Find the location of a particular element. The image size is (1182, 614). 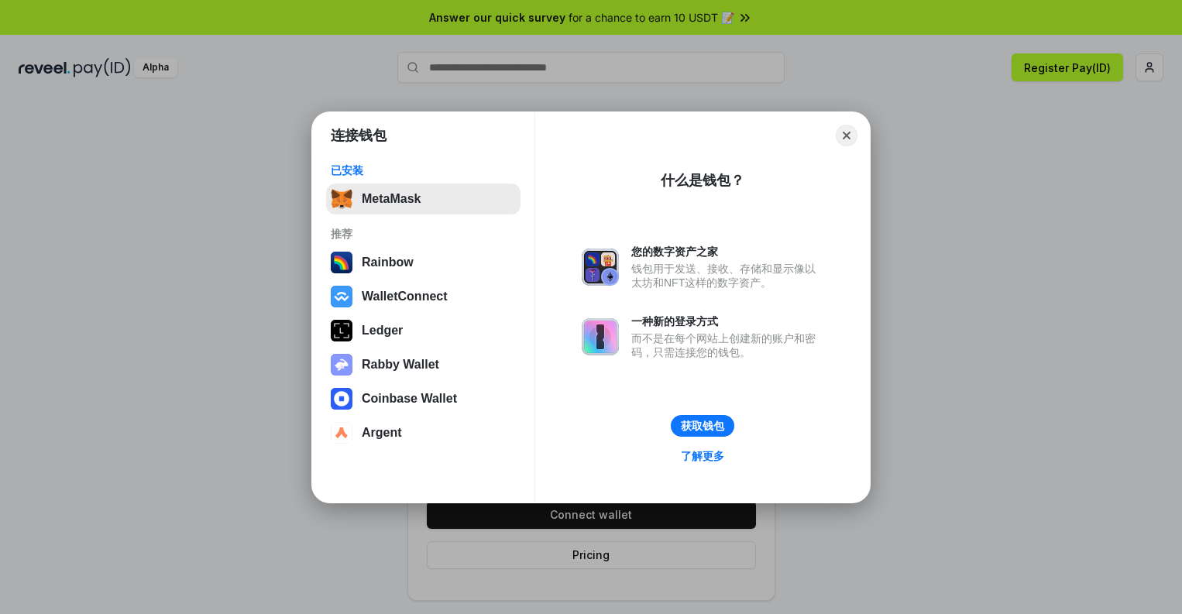

div: 而不是在每个网站上创建新的账户和密码，只需连接您的钱包。 is located at coordinates (727, 345).